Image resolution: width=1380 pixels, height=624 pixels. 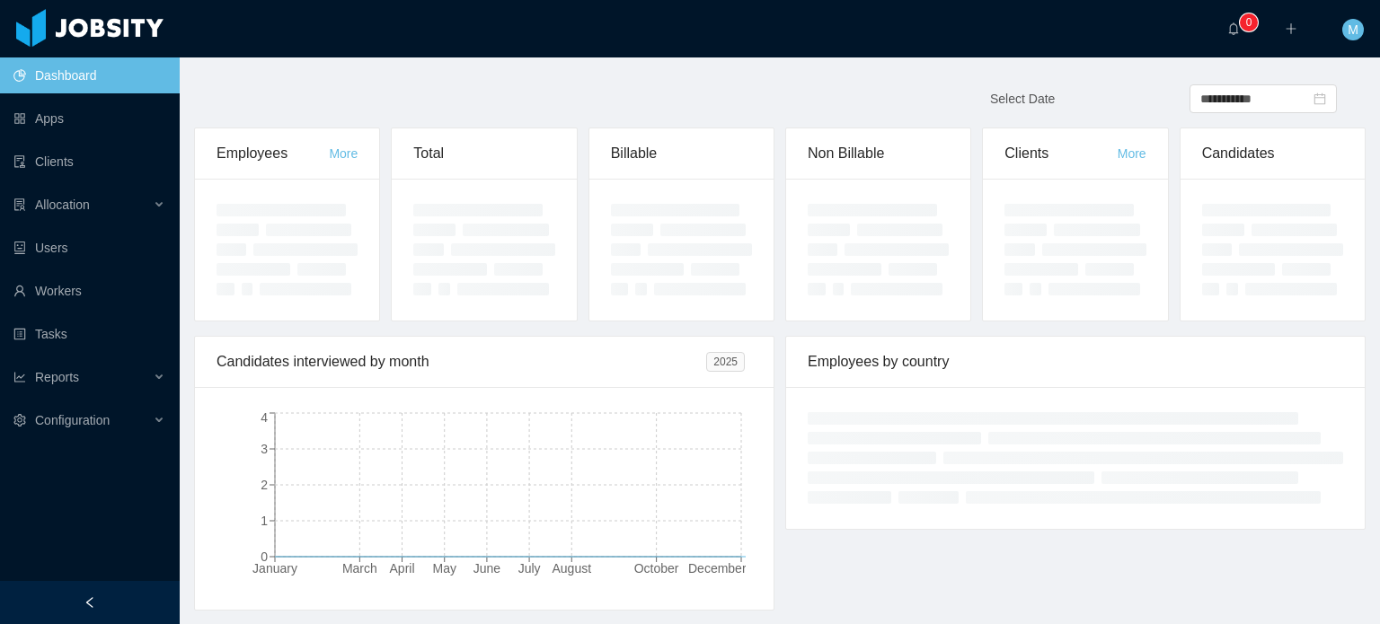 I want to click on tspan: June, so click(x=487, y=569).